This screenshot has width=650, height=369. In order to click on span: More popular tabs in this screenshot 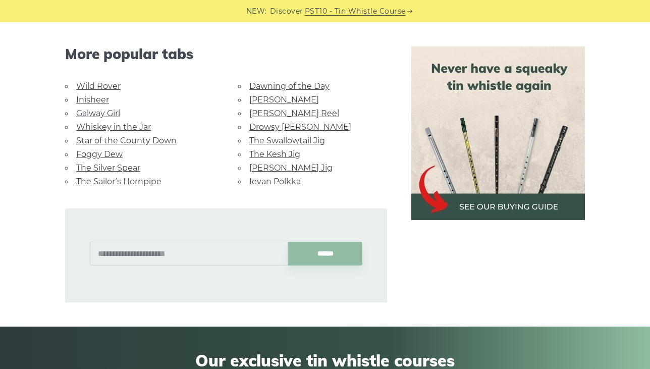, I will do `click(226, 54)`.